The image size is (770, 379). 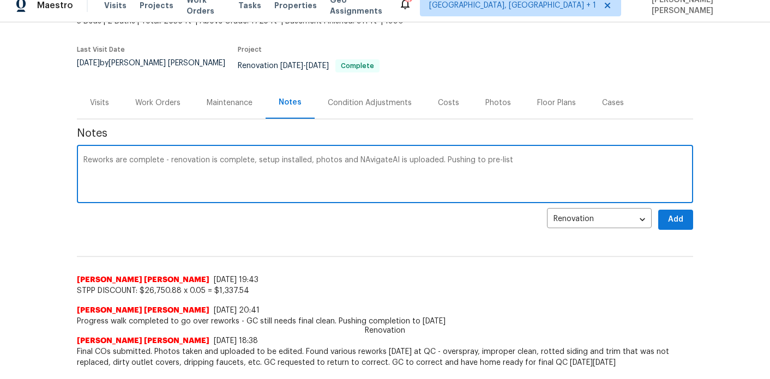 What do you see at coordinates (385, 322) in the screenshot?
I see `span: Progress walk completed to go over reworks - GC still needs final clean. Pushing completion to [D...` at bounding box center [385, 322].